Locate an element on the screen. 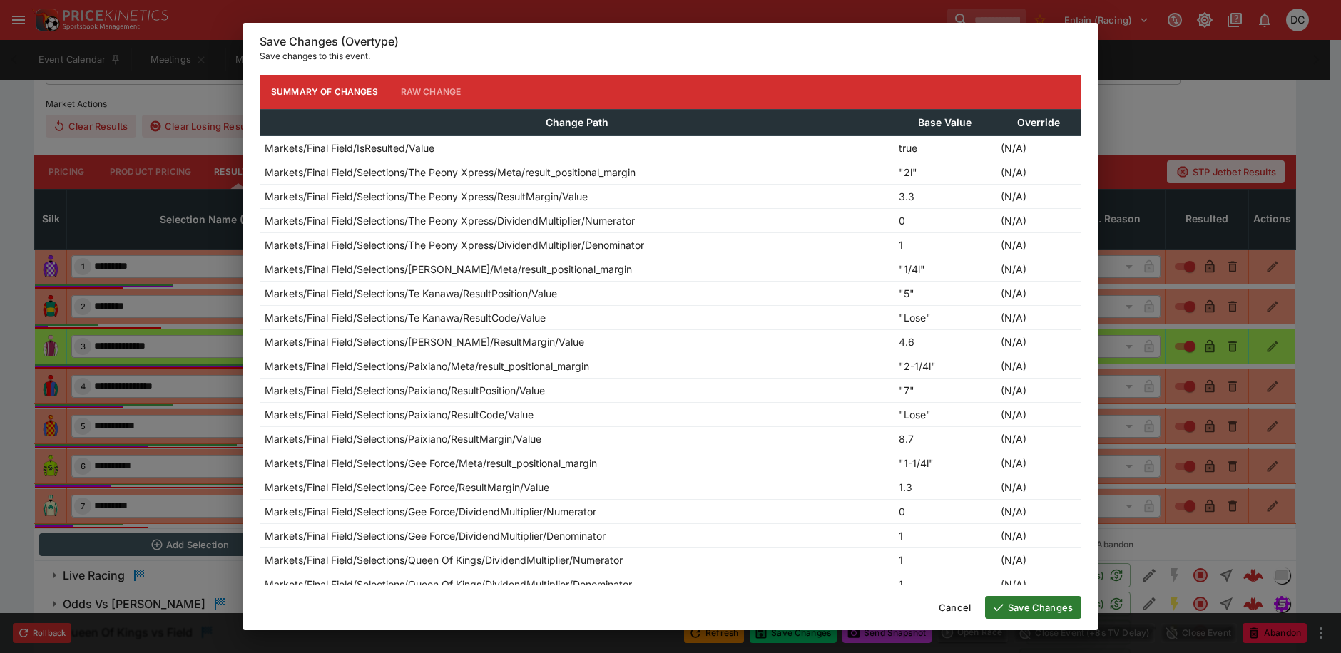 The image size is (1341, 653). td: 3.3 is located at coordinates (944, 196).